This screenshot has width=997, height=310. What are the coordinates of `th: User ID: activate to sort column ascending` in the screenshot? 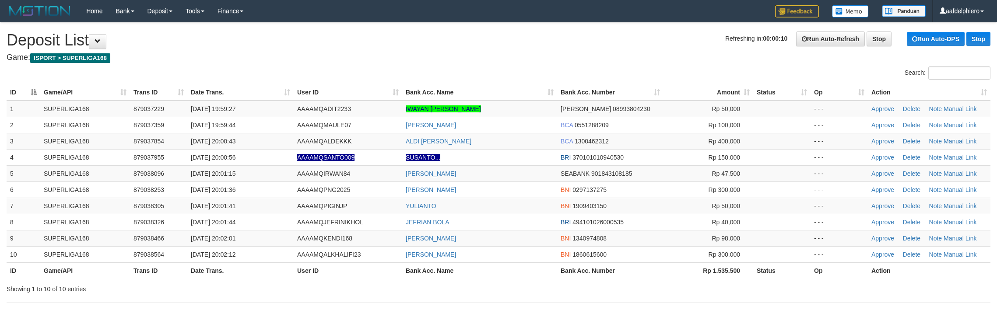 It's located at (348, 92).